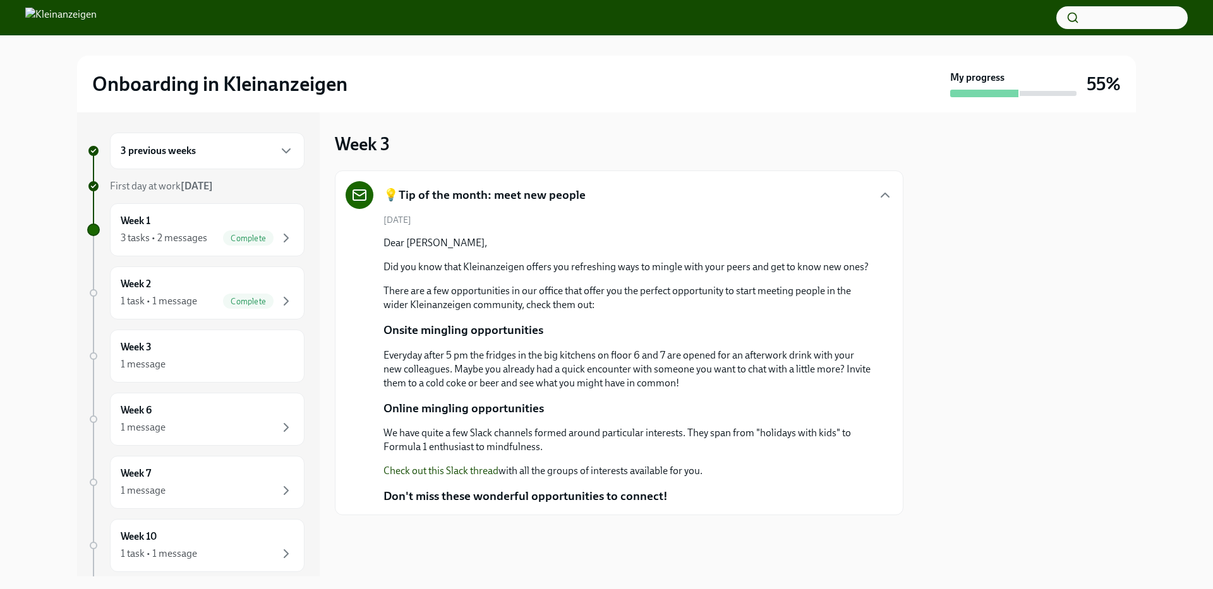 The height and width of the screenshot is (589, 1213). Describe the element at coordinates (196, 546) in the screenshot. I see `a: Week 101 task • 1 message` at that location.